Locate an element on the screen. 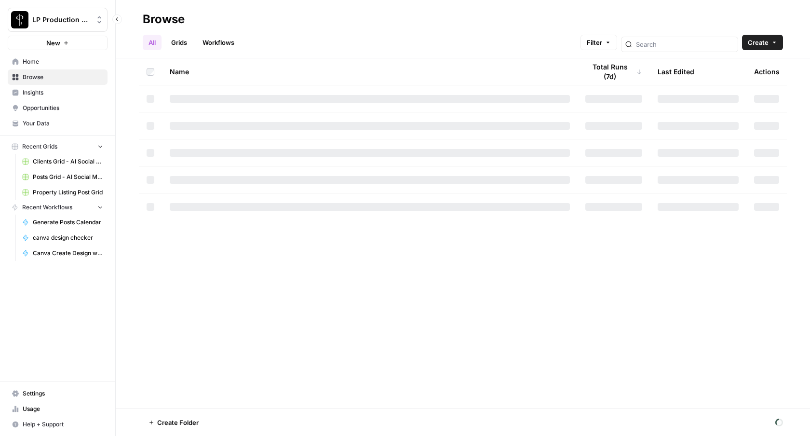 Image resolution: width=810 pixels, height=436 pixels. a: Your Data is located at coordinates (57, 123).